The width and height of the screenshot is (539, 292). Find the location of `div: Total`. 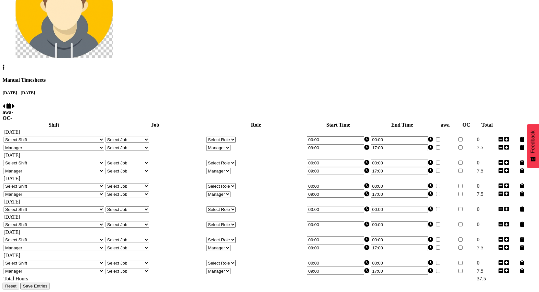

div: Total is located at coordinates (486, 125).